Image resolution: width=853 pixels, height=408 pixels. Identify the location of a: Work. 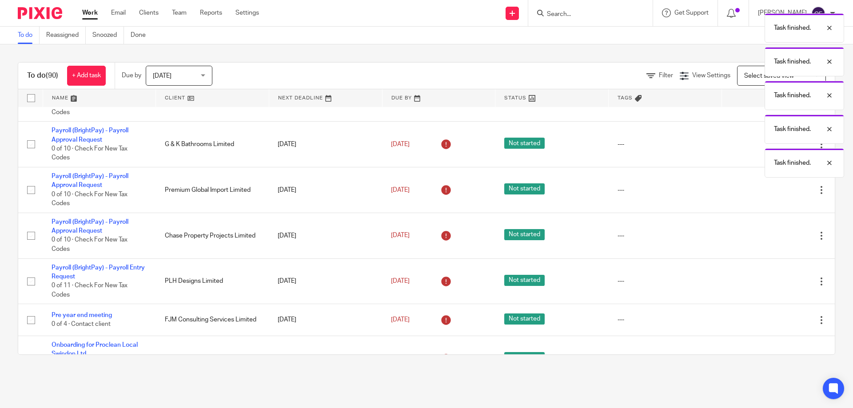
(90, 13).